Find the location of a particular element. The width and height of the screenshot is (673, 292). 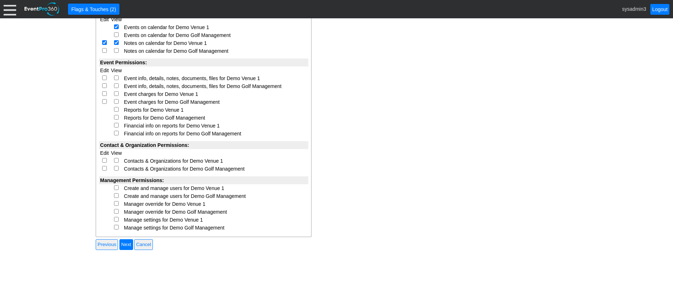

span: Flags & Touches (2) is located at coordinates (94, 9).